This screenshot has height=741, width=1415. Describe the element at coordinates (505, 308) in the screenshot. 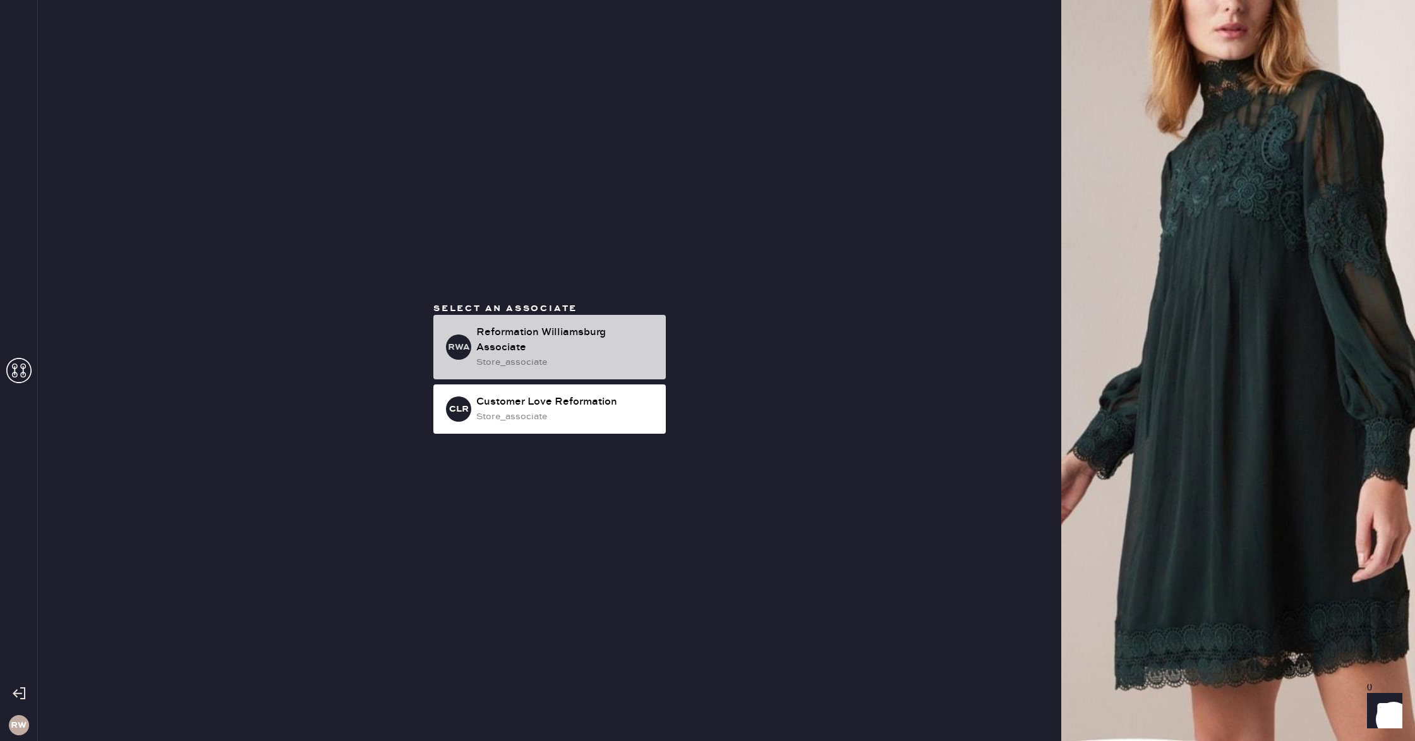

I see `span: Select an associate` at that location.